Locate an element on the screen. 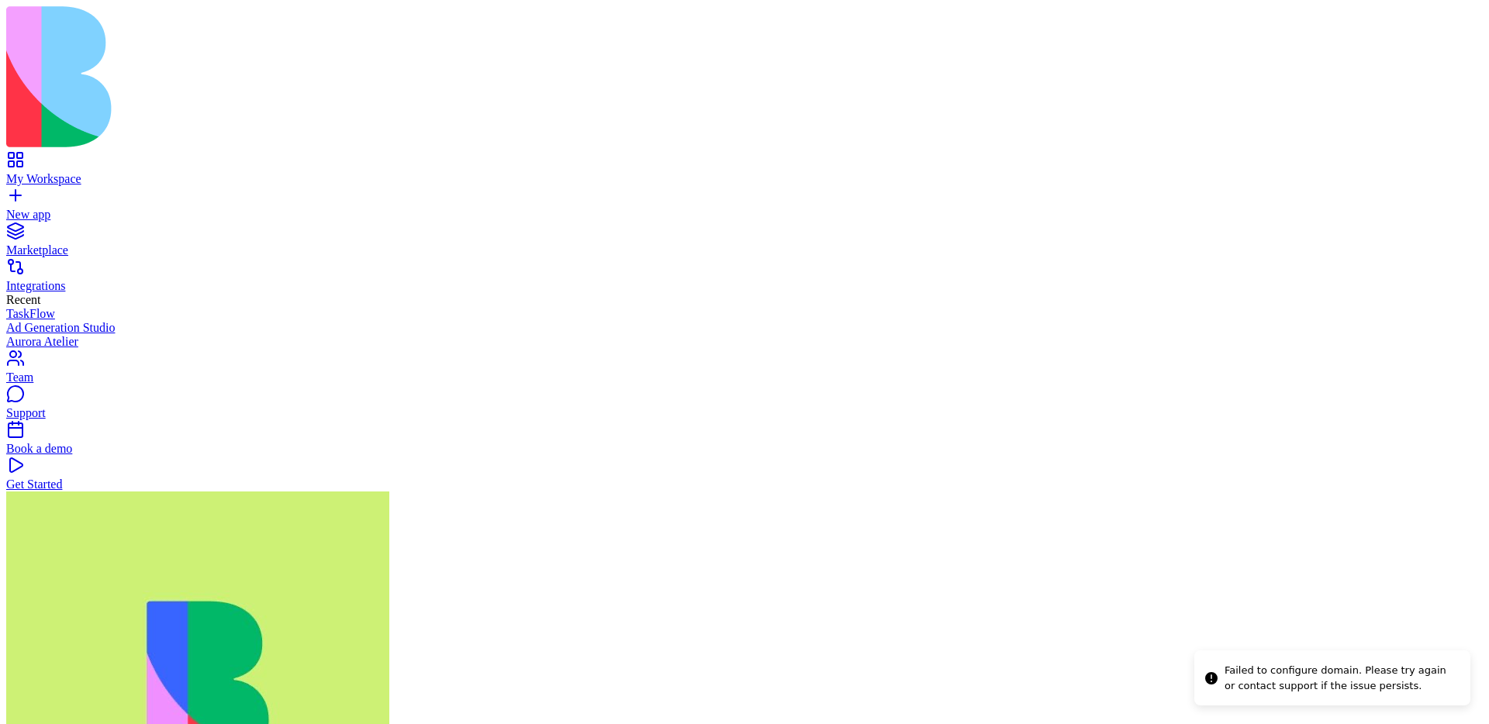 This screenshot has width=1489, height=724. div: Integrations is located at coordinates (745, 286).